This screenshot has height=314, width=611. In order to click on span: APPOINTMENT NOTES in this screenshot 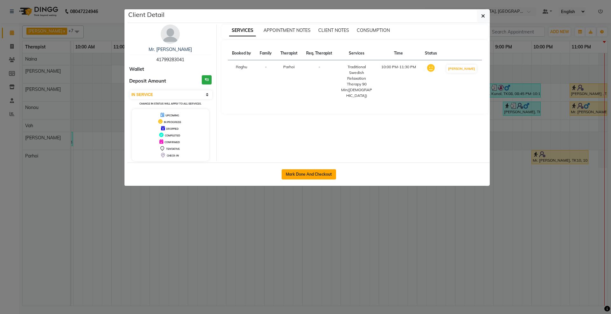, I will do `click(287, 30)`.